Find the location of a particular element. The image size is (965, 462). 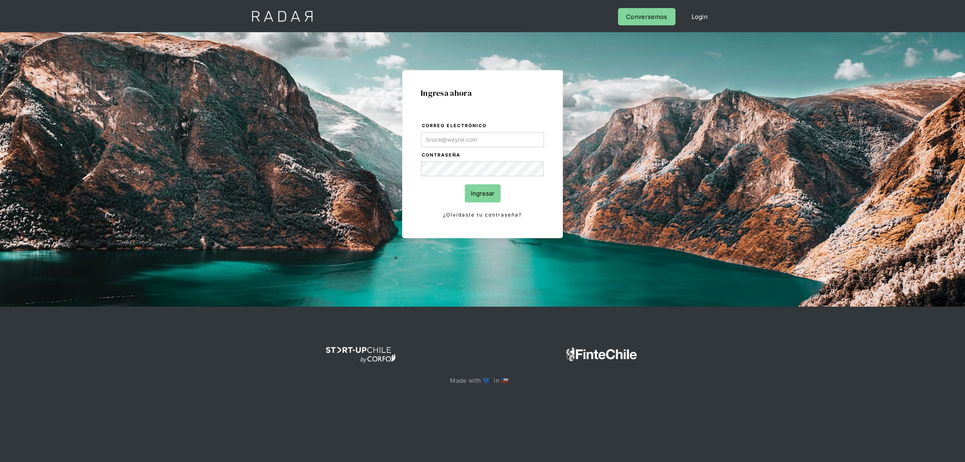

input: Ingresar is located at coordinates (483, 193).